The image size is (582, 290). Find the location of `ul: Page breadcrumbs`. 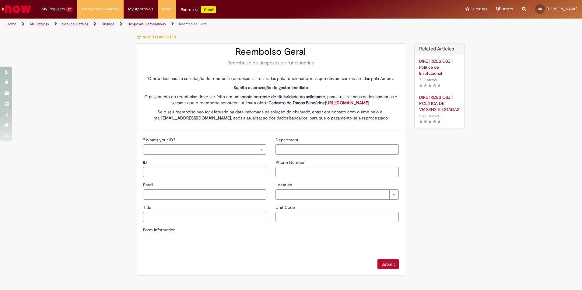

ul: Page breadcrumbs is located at coordinates (194, 24).